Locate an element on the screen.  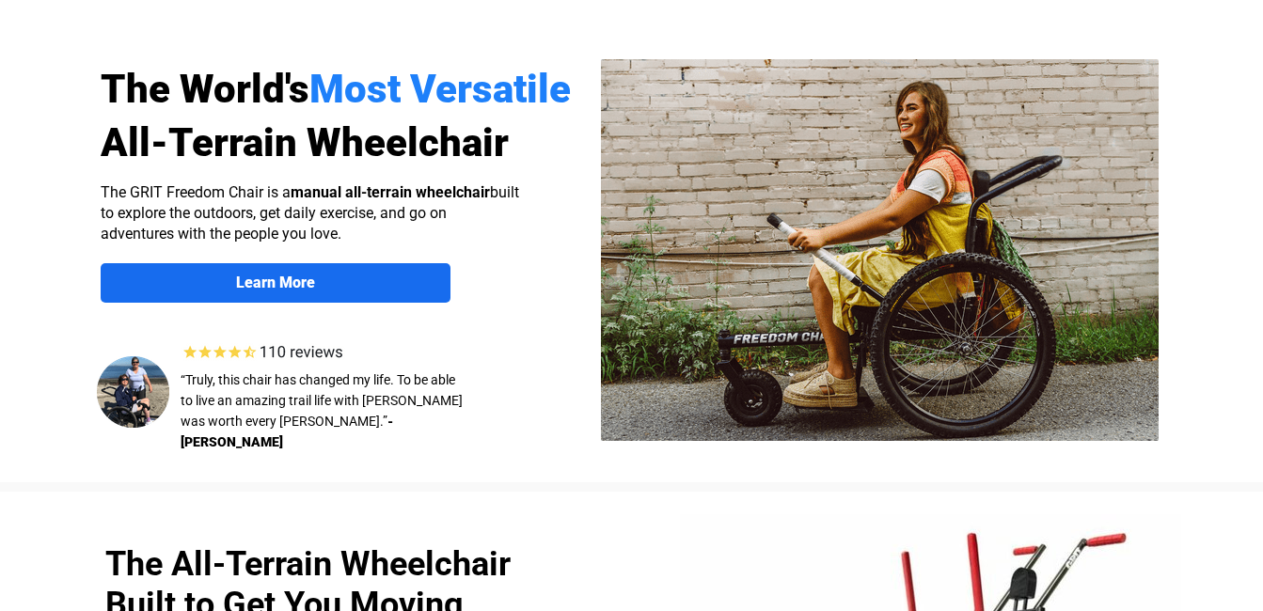
input: Get more information is located at coordinates (148, 472).